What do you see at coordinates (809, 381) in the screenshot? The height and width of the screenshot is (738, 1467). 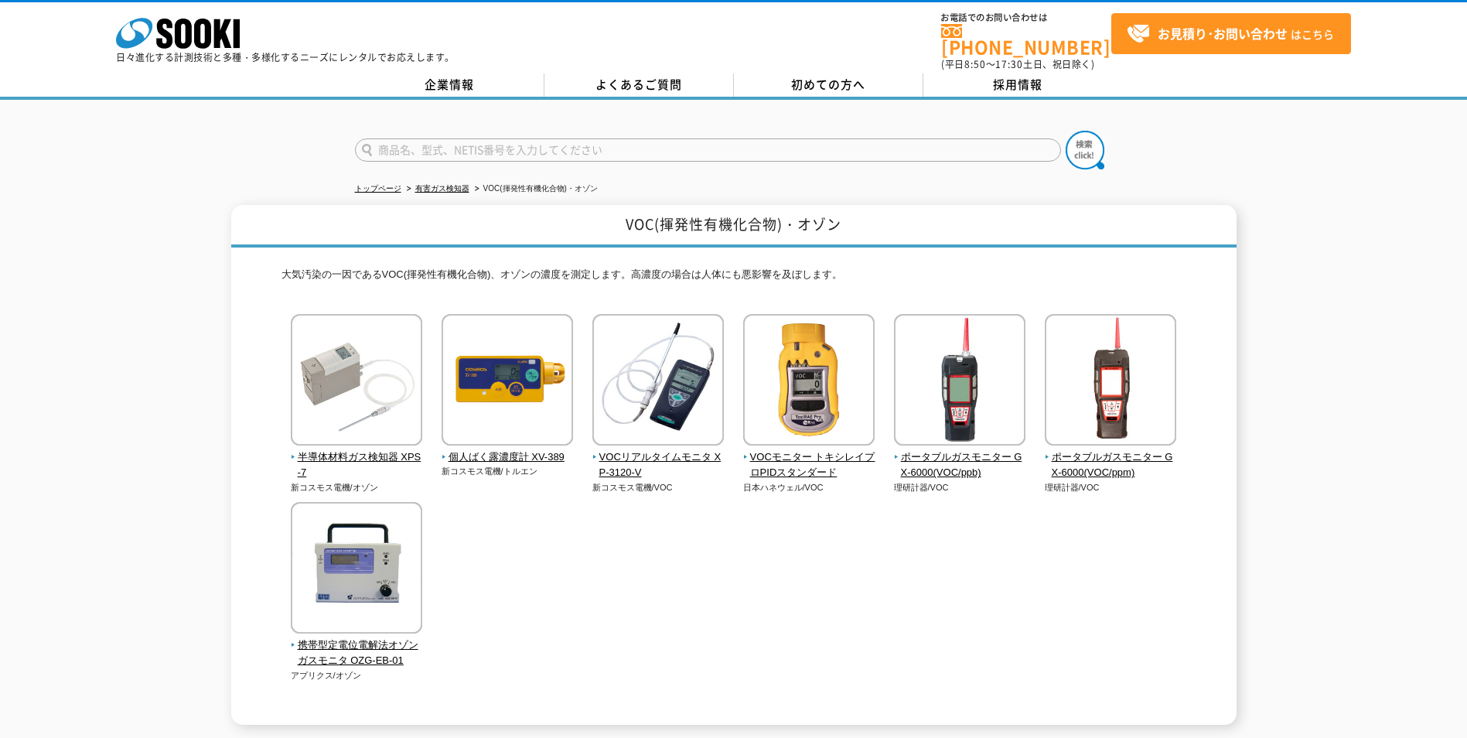 I see `img: VOCモニター トキシレイプロPIDスタンダード` at bounding box center [809, 381].